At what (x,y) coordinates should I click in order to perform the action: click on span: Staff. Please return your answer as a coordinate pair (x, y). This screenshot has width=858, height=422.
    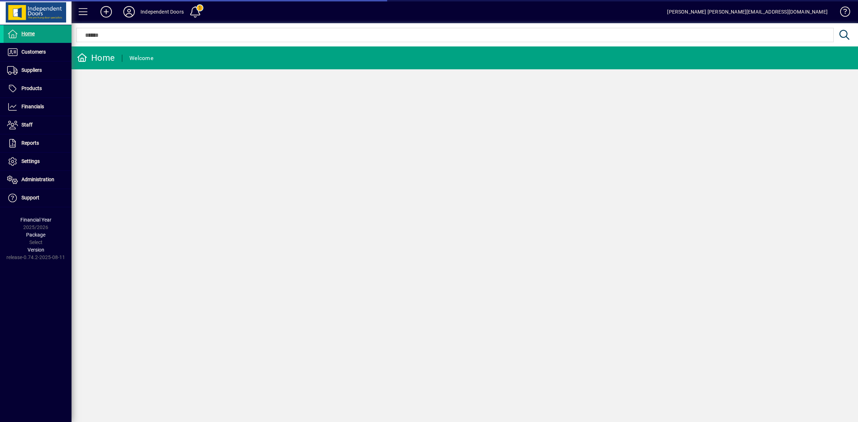
    Looking at the image, I should click on (27, 125).